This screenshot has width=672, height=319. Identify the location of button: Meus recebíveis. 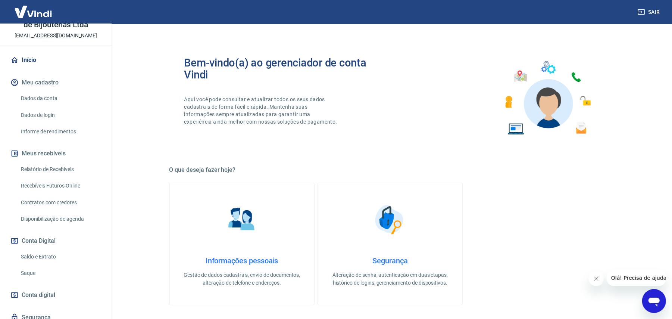
(56, 153).